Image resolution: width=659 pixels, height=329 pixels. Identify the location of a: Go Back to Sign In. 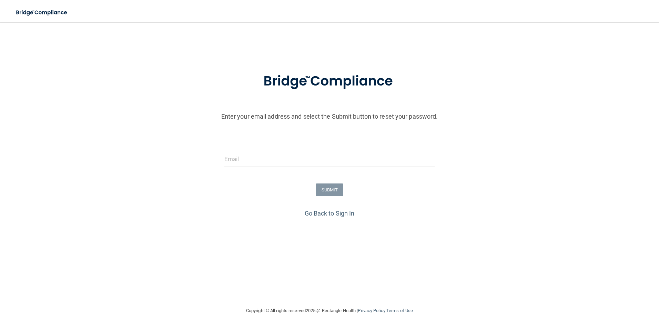
(329, 213).